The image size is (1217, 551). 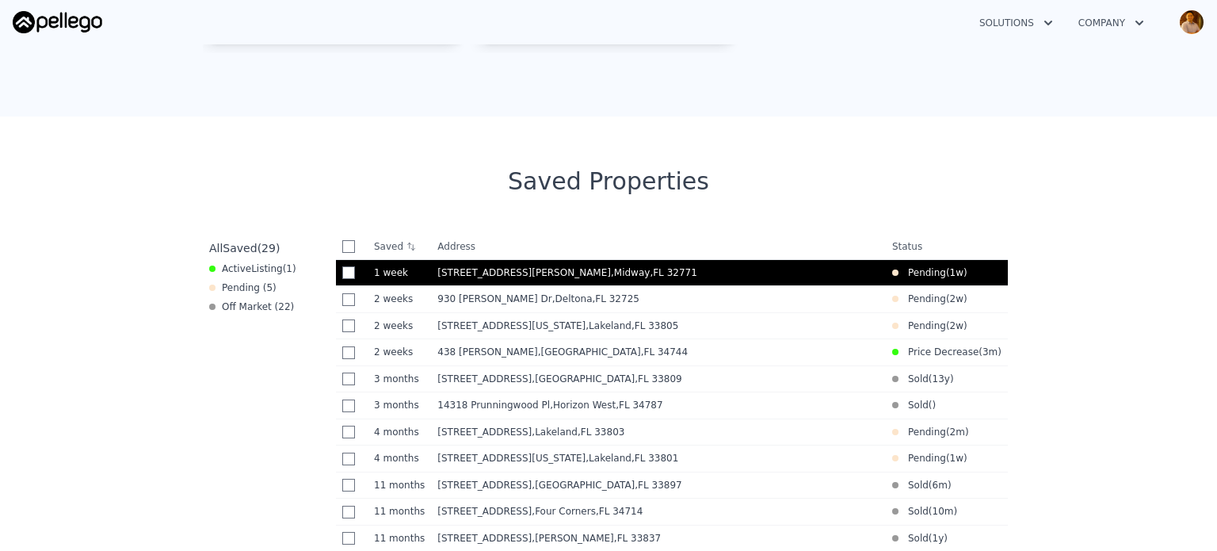 What do you see at coordinates (947, 246) in the screenshot?
I see `th: Status` at bounding box center [947, 246].